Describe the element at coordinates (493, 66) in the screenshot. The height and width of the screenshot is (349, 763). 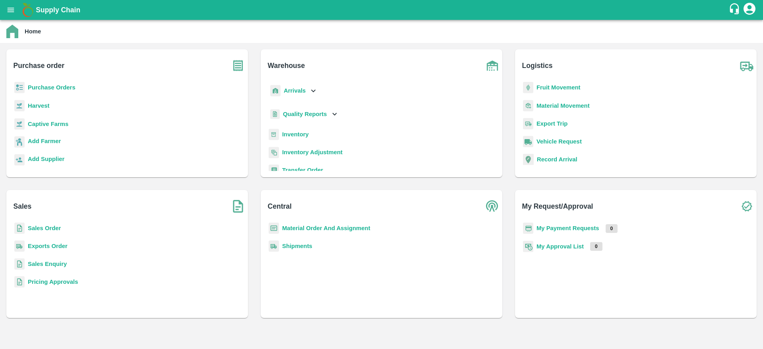
I see `img: warehouse` at that location.